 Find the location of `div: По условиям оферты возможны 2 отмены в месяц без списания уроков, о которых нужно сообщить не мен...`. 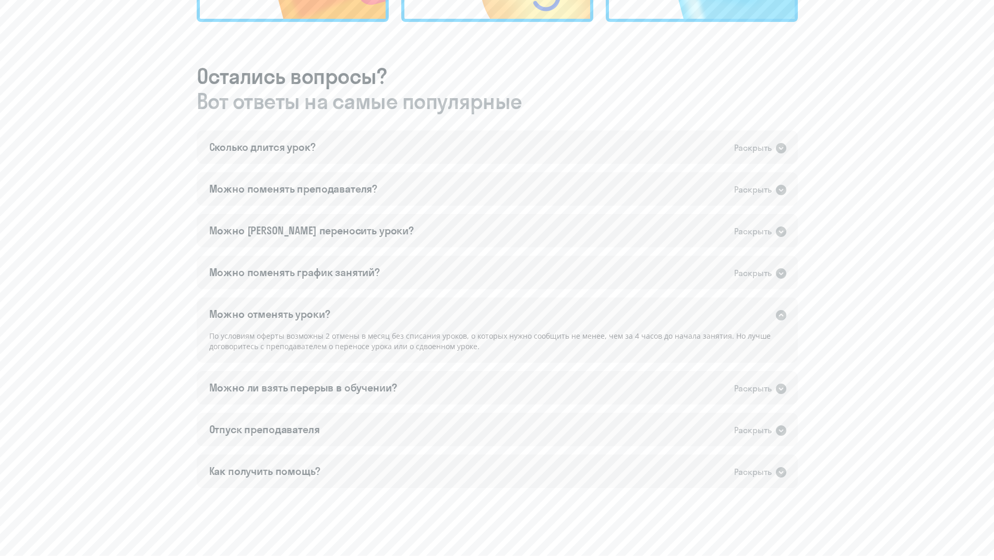

div: По условиям оферты возможны 2 отмены в месяц без списания уроков, о которых нужно сообщить не мен... is located at coordinates (497, 346).